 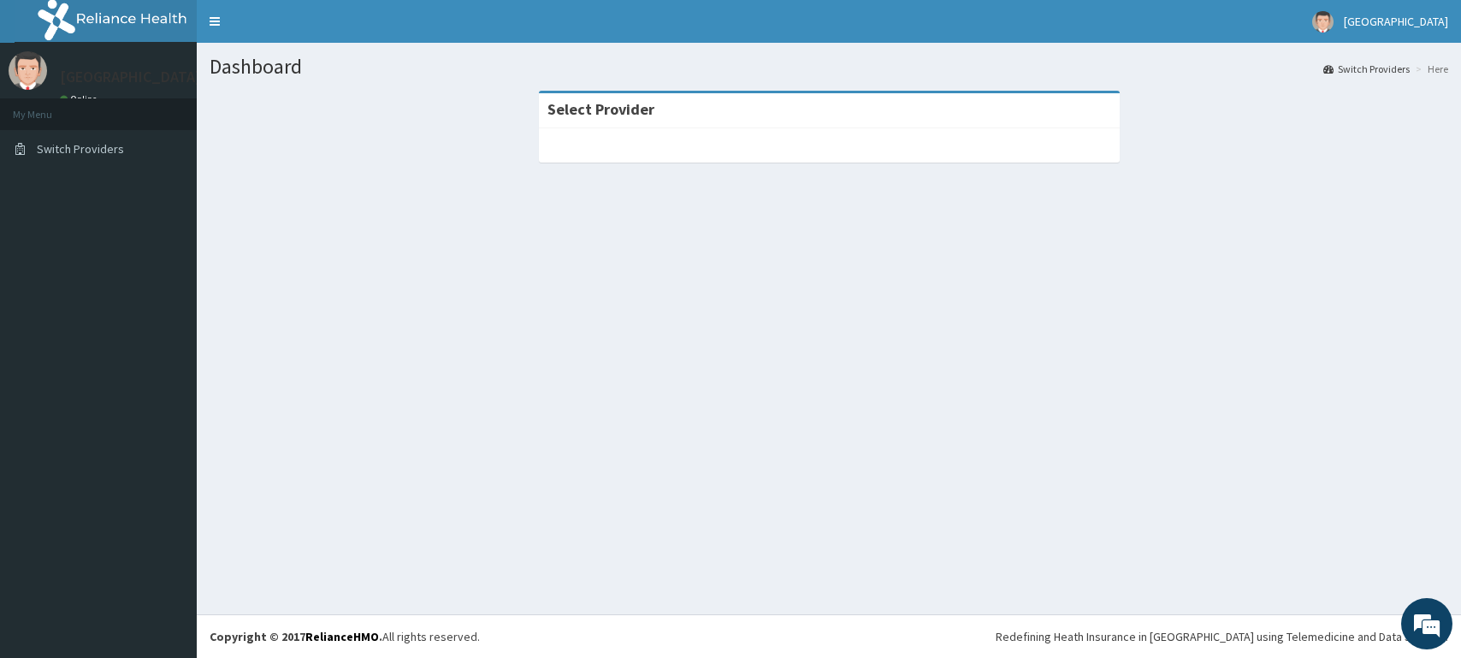 What do you see at coordinates (80, 149) in the screenshot?
I see `span: Switch Providers` at bounding box center [80, 149].